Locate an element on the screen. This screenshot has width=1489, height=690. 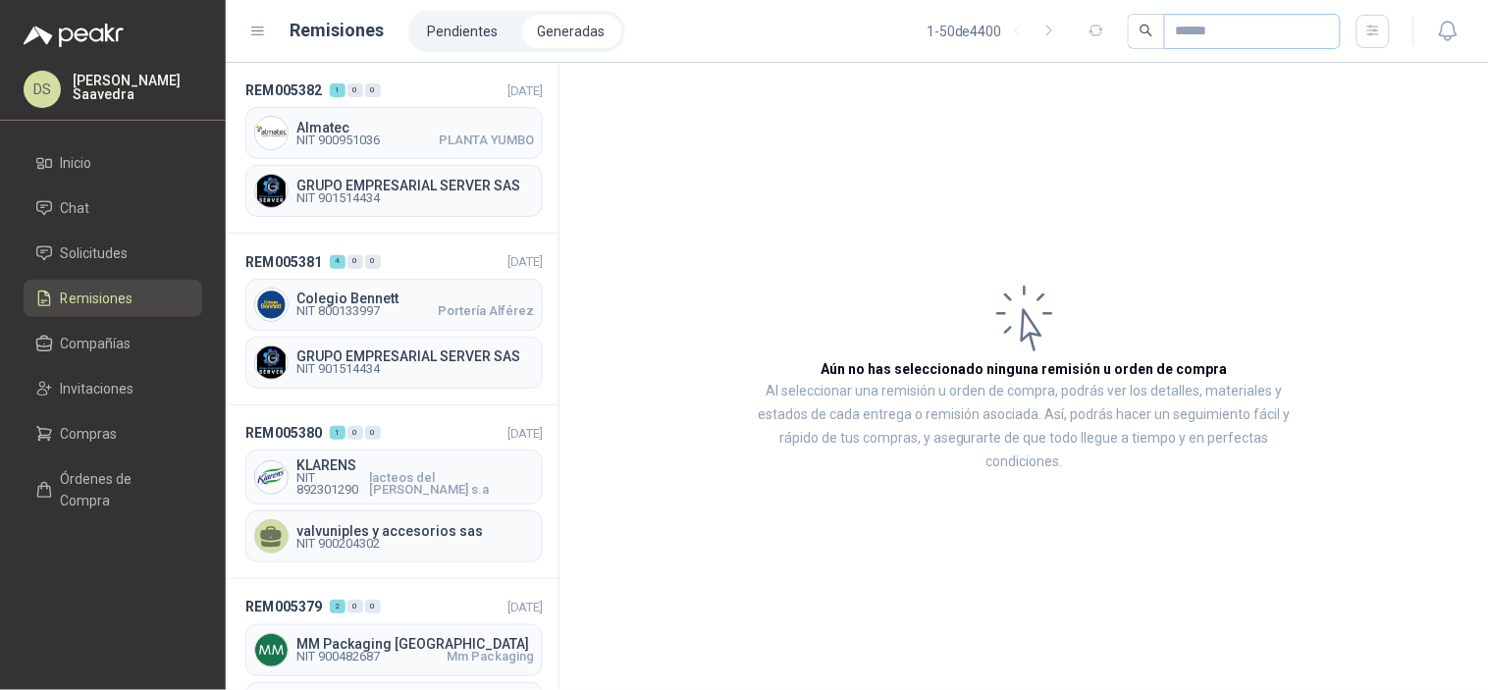
span: search is located at coordinates (1146, 30).